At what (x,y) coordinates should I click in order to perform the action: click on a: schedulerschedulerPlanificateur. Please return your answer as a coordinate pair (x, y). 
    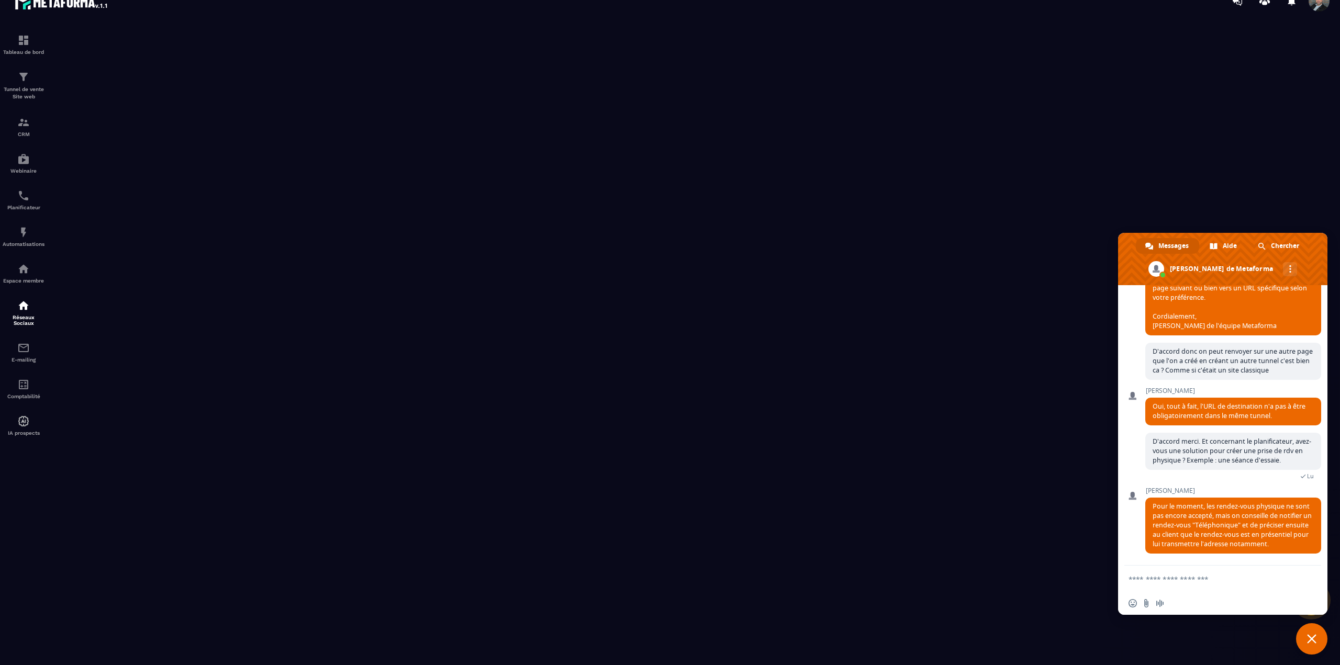
    Looking at the image, I should click on (24, 200).